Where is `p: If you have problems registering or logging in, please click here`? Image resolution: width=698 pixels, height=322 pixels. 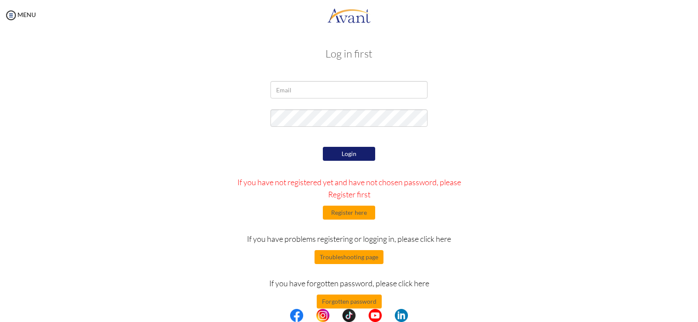 p: If you have problems registering or logging in, please click here is located at coordinates (349, 239).